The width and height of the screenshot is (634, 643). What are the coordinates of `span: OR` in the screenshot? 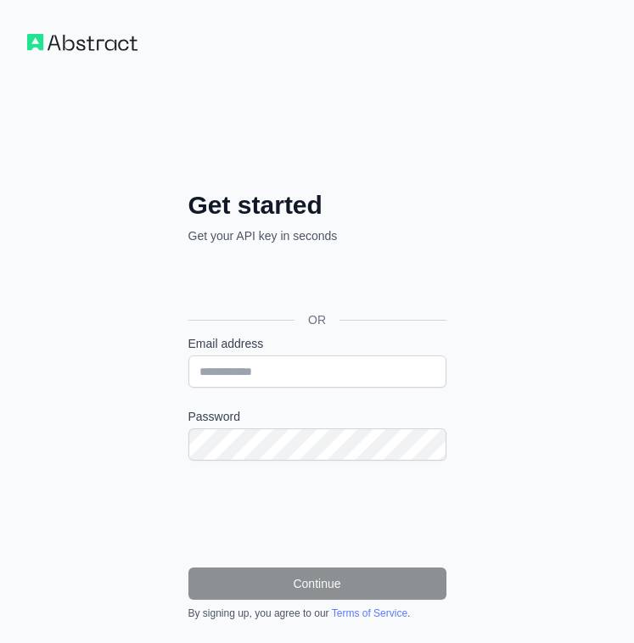 It's located at (316, 320).